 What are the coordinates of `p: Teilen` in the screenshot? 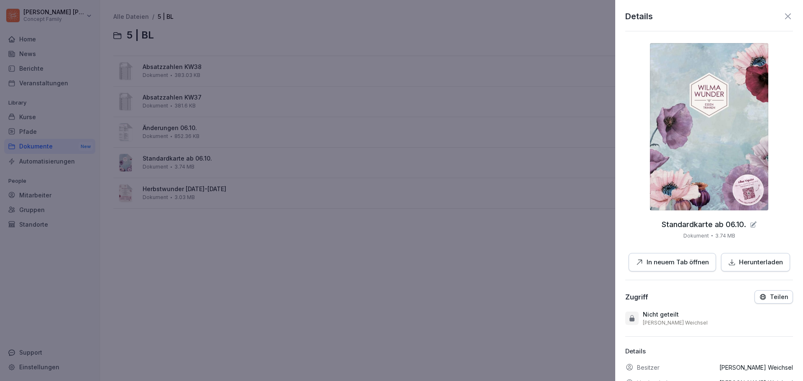 It's located at (779, 297).